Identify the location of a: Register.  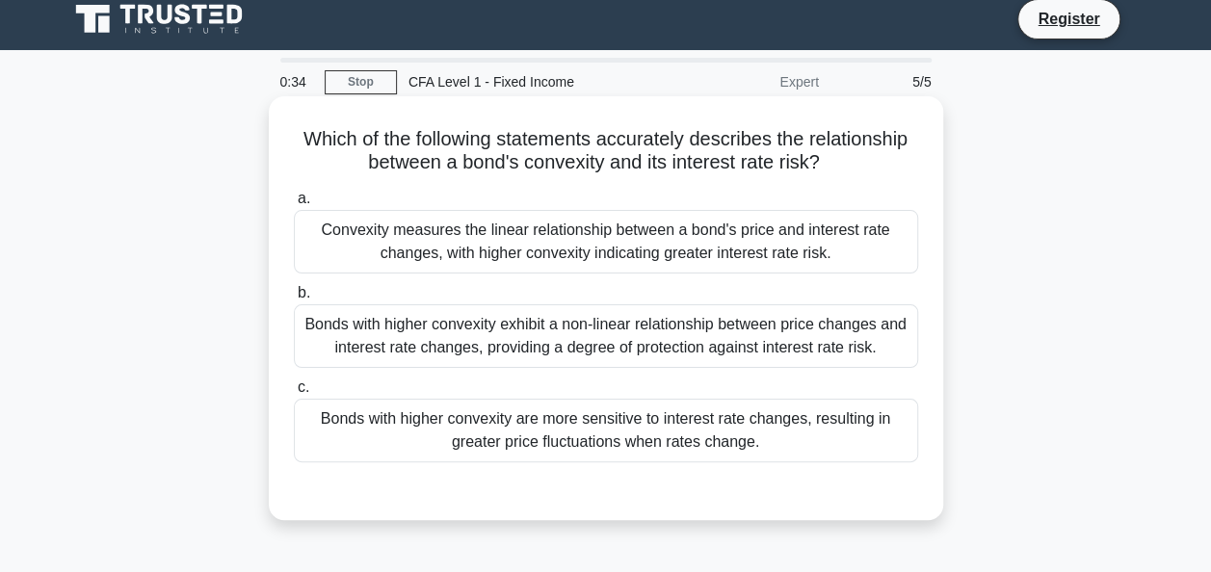
(1069, 18).